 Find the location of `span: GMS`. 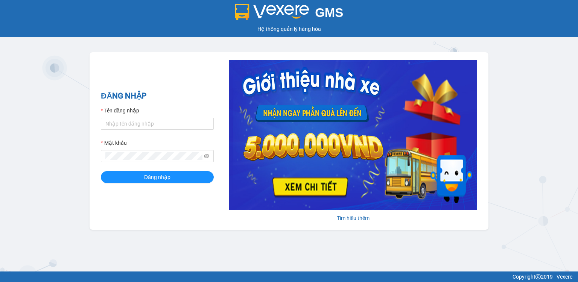

span: GMS is located at coordinates (329, 12).